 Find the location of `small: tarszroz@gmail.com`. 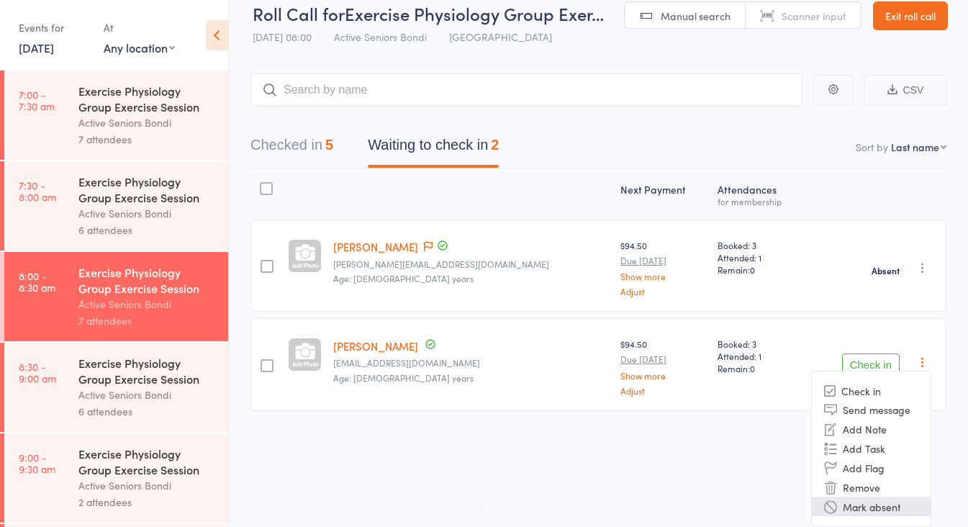

small: tarszroz@gmail.com is located at coordinates (471, 363).